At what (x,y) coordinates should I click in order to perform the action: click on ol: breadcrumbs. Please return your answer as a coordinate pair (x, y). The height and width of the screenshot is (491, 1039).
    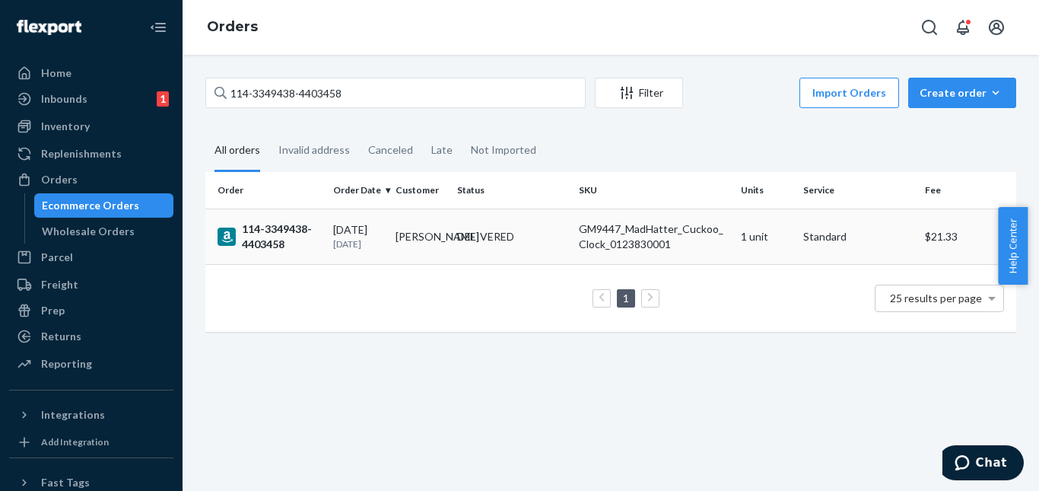
    Looking at the image, I should click on (232, 27).